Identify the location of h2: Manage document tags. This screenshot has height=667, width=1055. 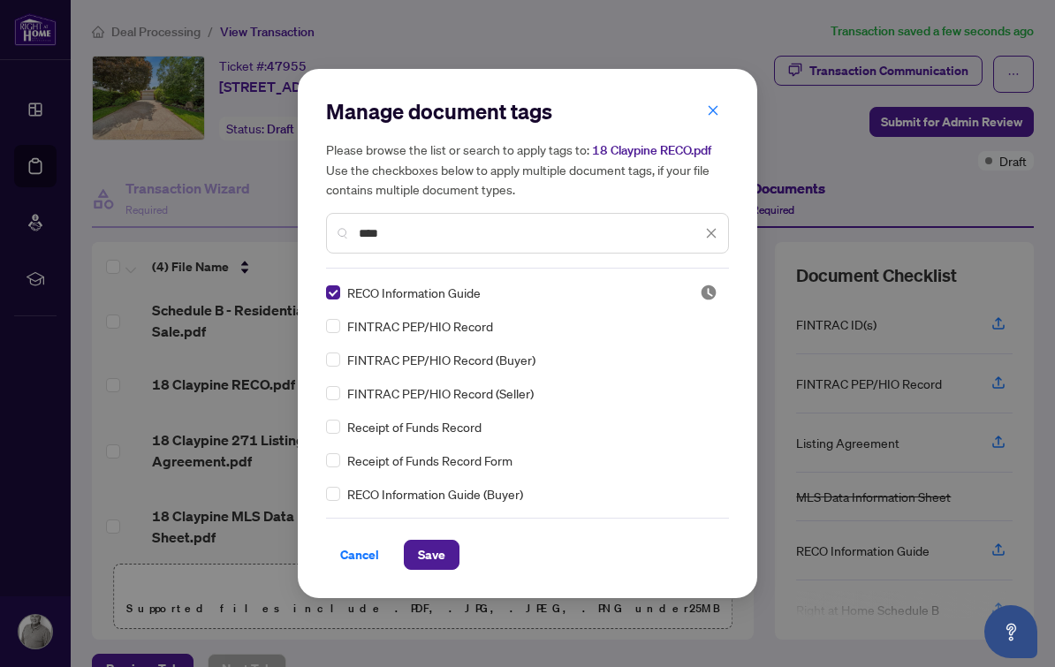
(527, 111).